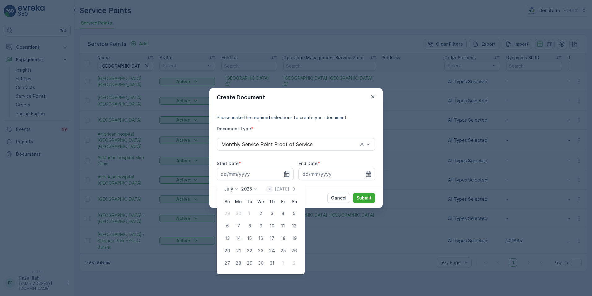 The height and width of the screenshot is (296, 592). I want to click on div: 8, so click(250, 226).